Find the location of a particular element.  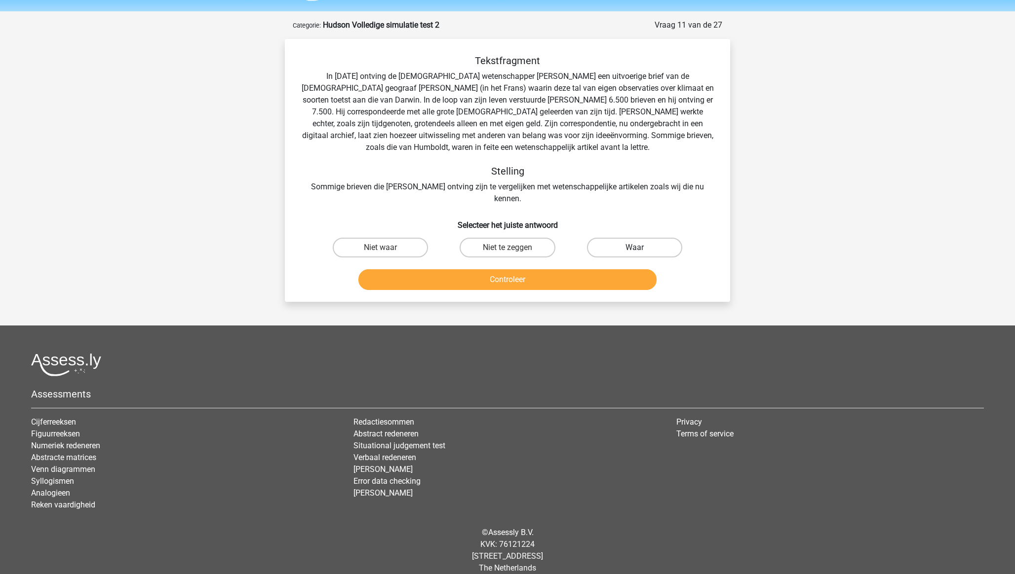

a: Privacy is located at coordinates (689, 422).